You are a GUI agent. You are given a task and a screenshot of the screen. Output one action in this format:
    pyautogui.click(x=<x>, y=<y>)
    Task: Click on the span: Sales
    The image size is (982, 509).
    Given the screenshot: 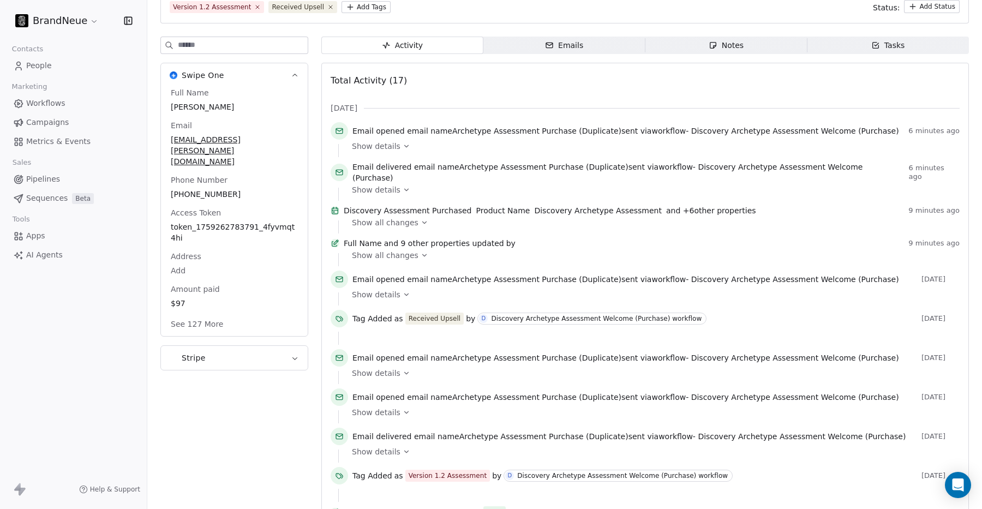 What is the action you would take?
    pyautogui.click(x=22, y=162)
    